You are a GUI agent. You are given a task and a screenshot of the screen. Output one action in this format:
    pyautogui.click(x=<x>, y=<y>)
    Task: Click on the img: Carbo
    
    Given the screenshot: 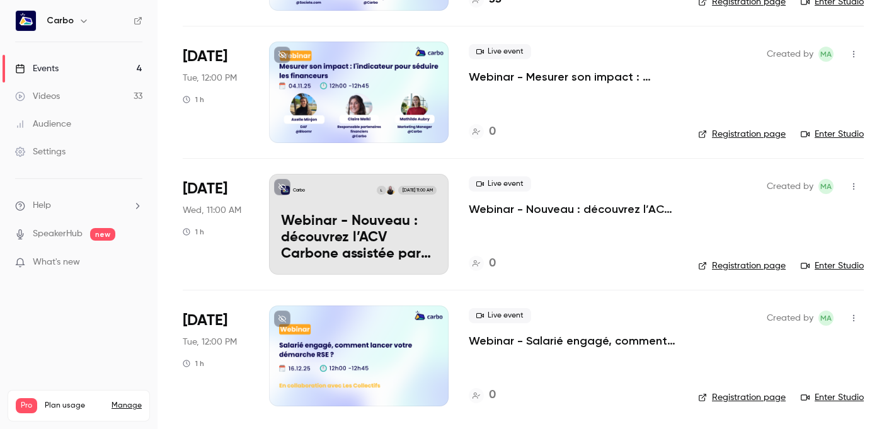 What is the action you would take?
    pyautogui.click(x=26, y=21)
    